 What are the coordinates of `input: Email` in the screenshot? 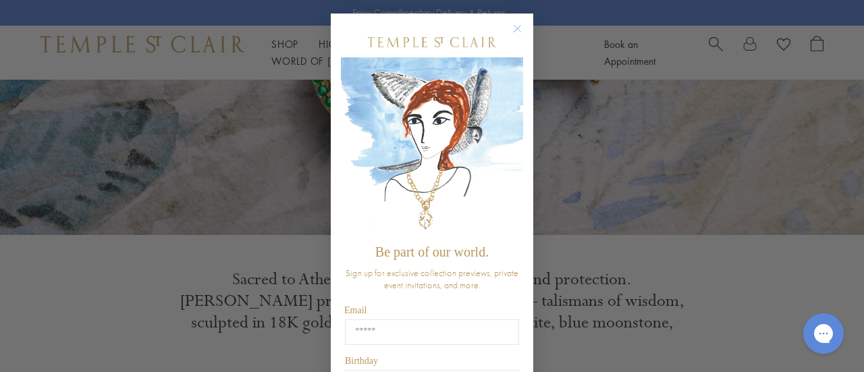 It's located at (432, 332).